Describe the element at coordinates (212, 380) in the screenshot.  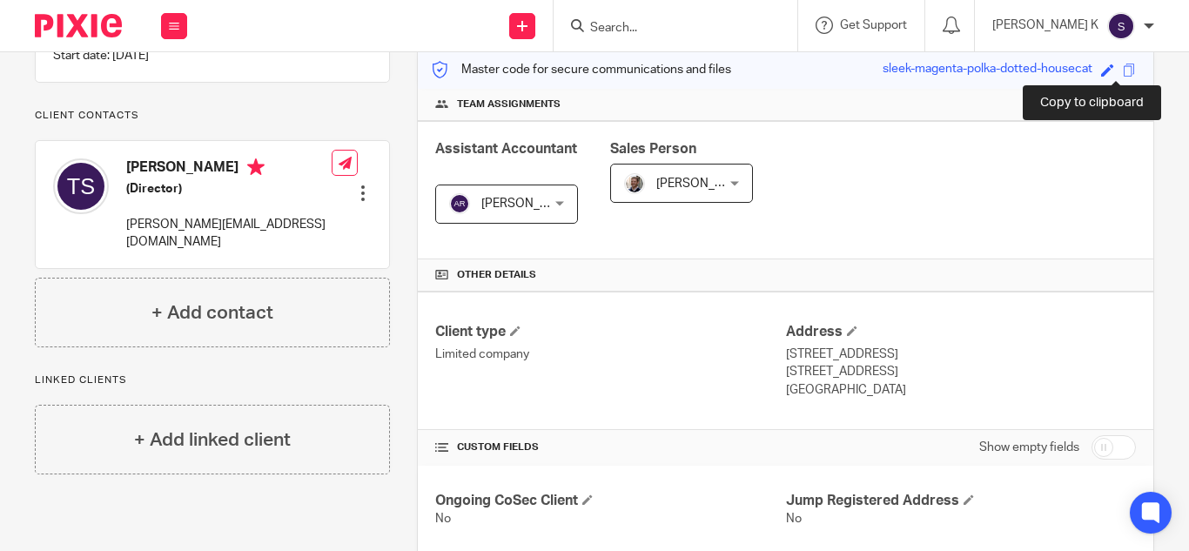
I see `p: Linked clients` at that location.